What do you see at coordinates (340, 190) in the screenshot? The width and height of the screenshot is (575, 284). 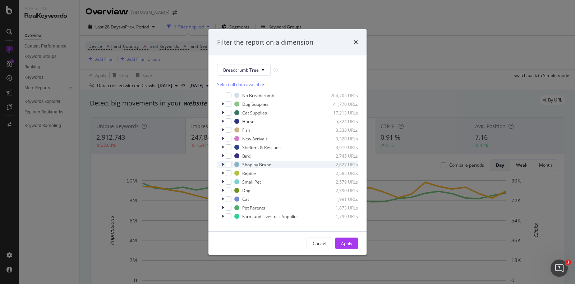 I see `div: 2,390 URLs` at bounding box center [340, 190].